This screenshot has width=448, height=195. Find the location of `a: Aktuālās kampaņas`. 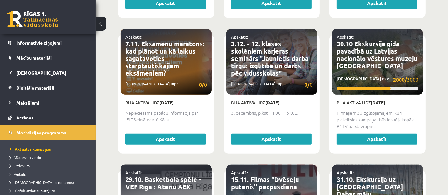

a: Aktuālās kampaņas is located at coordinates (49, 149).